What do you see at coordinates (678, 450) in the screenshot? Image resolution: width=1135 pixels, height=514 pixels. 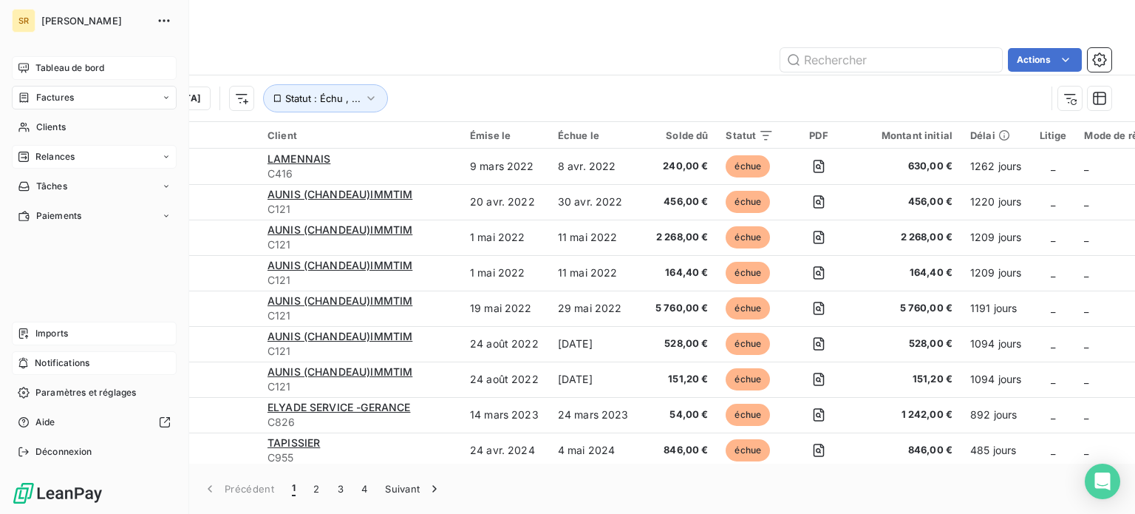 I see `span: 846,00 €` at bounding box center [678, 450].